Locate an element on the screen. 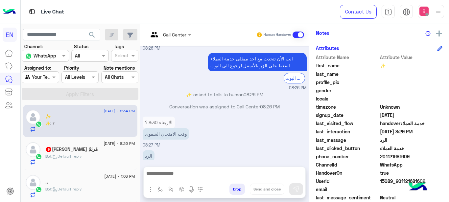 This screenshot has width=449, height=202. span: 2025-08-23T12:57:18.82Z is located at coordinates (412, 115).